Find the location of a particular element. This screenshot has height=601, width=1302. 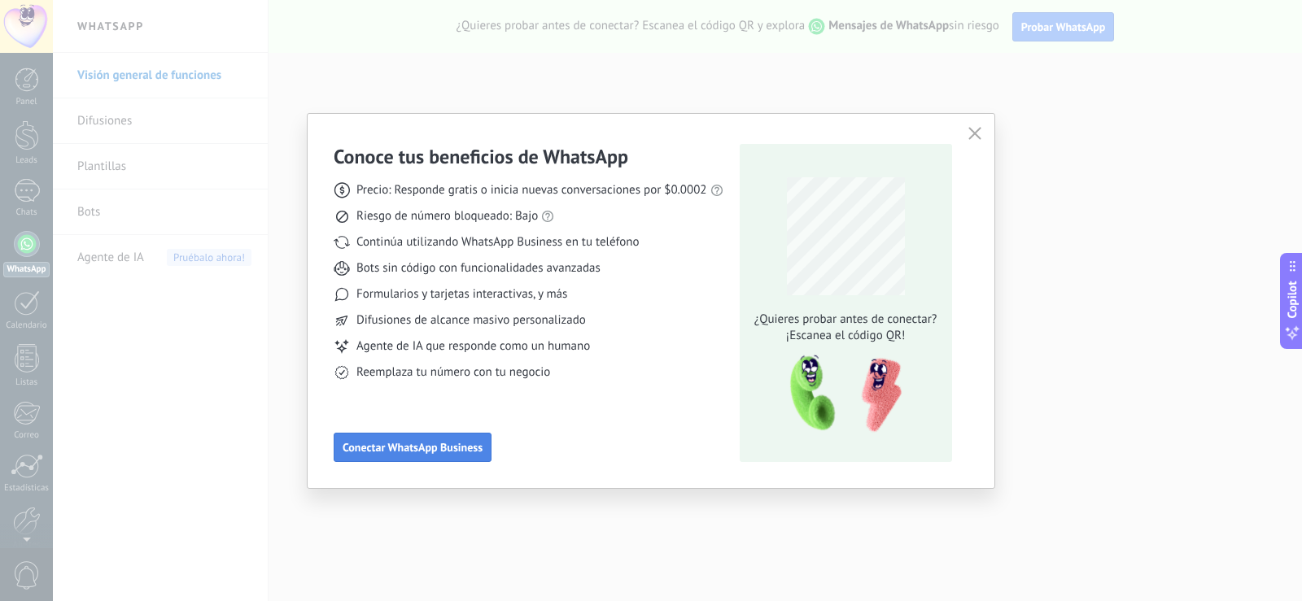

span: Difusiones de alcance masivo personalizado is located at coordinates (471, 320).